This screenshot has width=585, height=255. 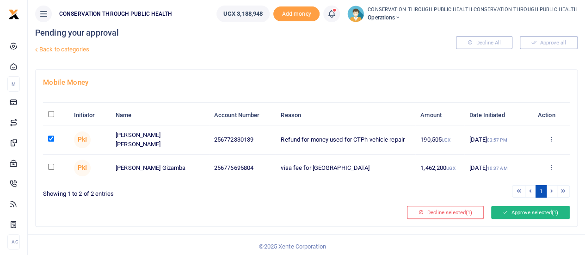 What do you see at coordinates (243, 168) in the screenshot?
I see `td: 256776695804` at bounding box center [243, 168].